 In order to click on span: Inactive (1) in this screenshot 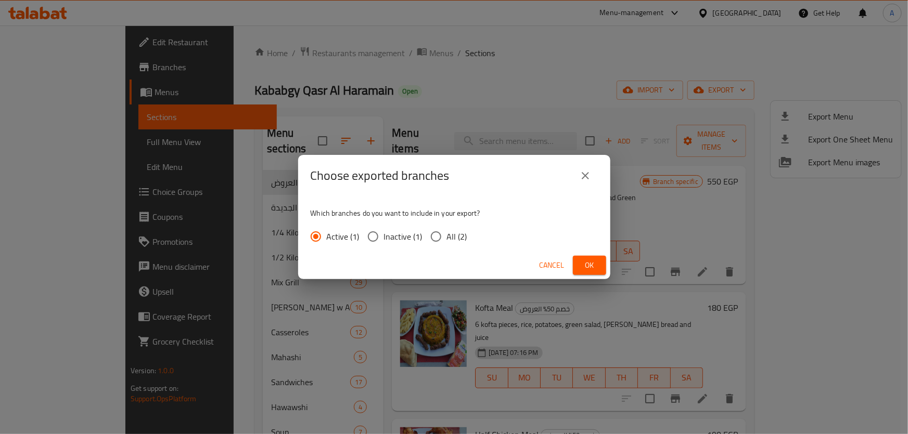, I will do `click(403, 237)`.